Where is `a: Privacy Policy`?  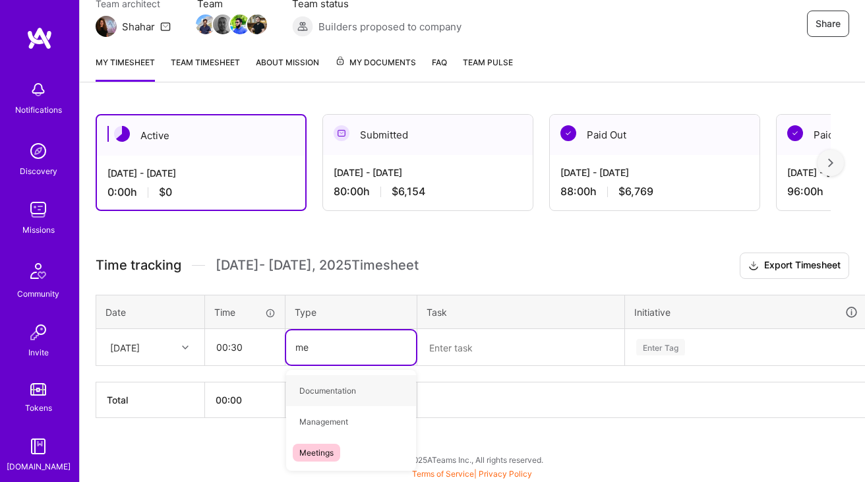
a: Privacy Policy is located at coordinates (505, 473).